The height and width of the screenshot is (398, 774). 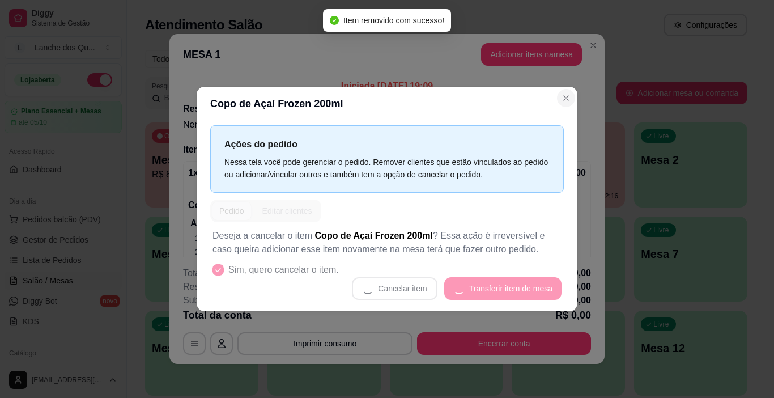 What do you see at coordinates (334, 20) in the screenshot?
I see `span: check-circle` at bounding box center [334, 20].